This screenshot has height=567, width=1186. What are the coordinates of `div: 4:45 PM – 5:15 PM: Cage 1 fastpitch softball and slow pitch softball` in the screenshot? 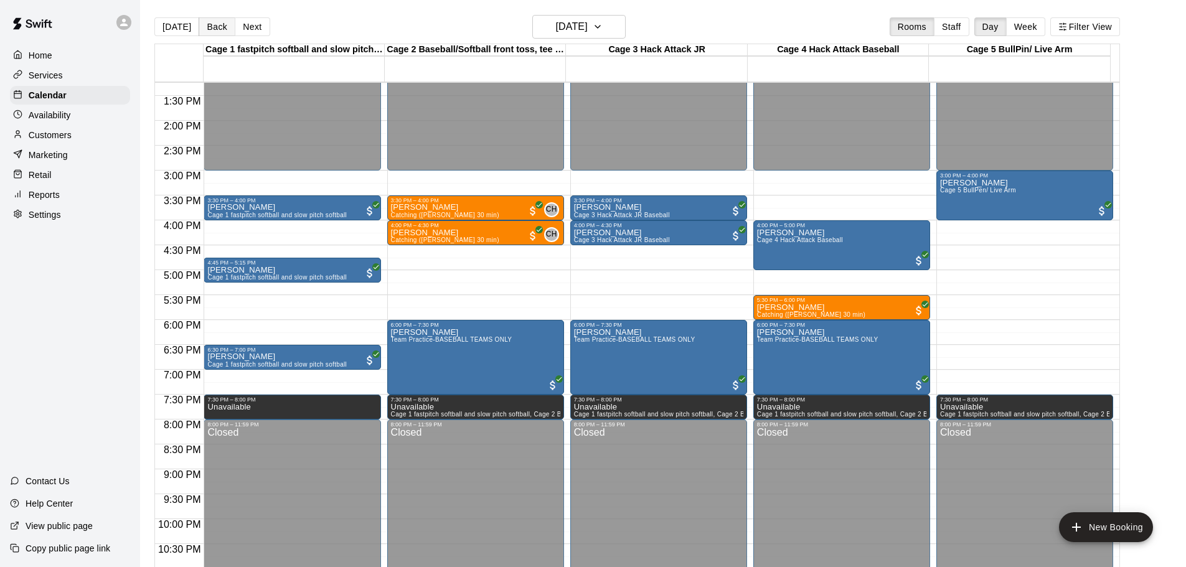 It's located at (292, 270).